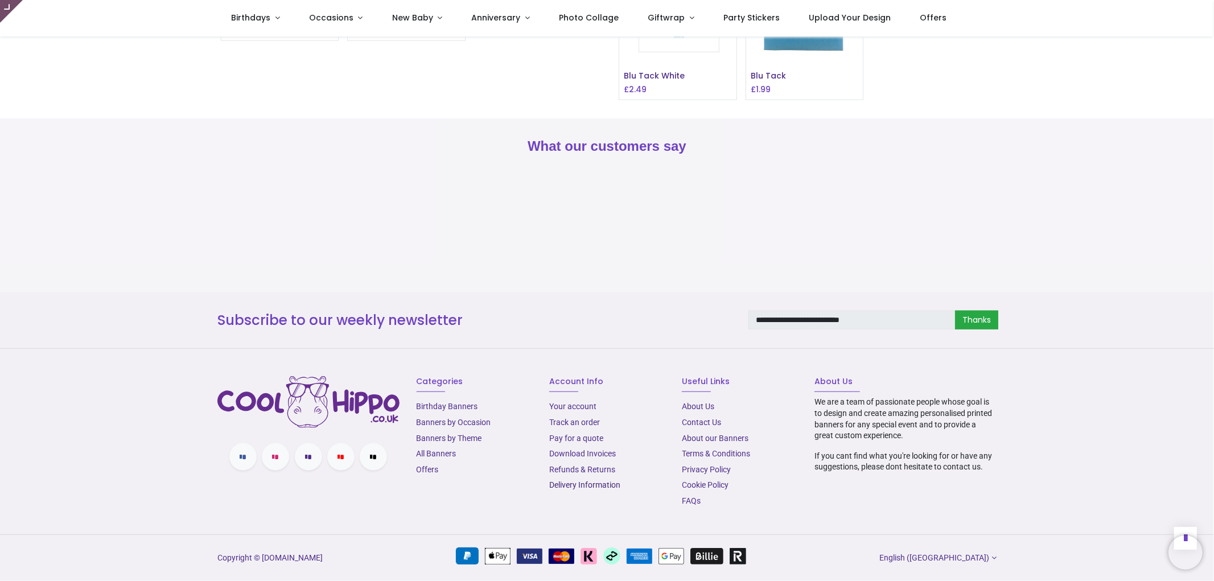 Image resolution: width=1214 pixels, height=581 pixels. What do you see at coordinates (497, 556) in the screenshot?
I see `img: Apple Pay` at bounding box center [497, 556].